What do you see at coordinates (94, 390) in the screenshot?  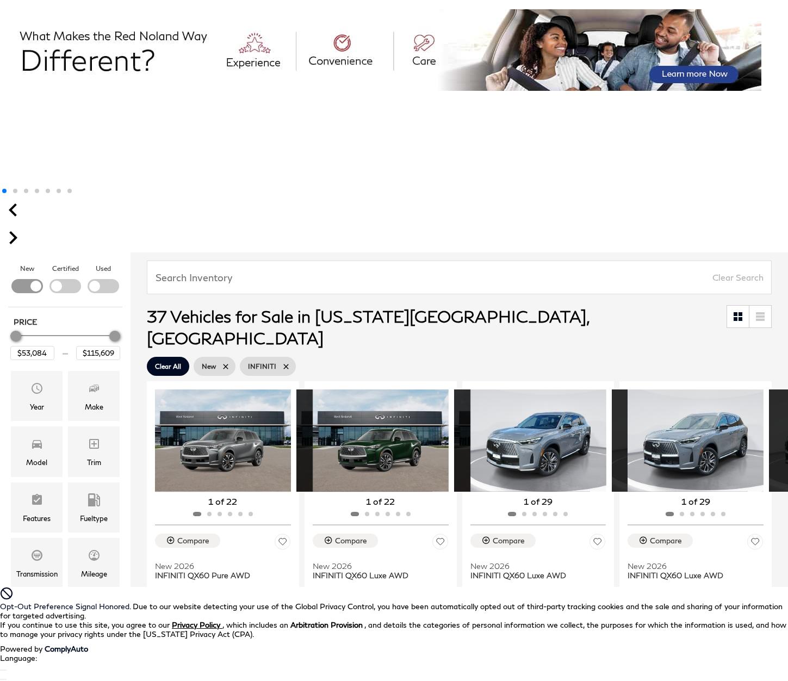 I see `span: Make` at bounding box center [94, 390].